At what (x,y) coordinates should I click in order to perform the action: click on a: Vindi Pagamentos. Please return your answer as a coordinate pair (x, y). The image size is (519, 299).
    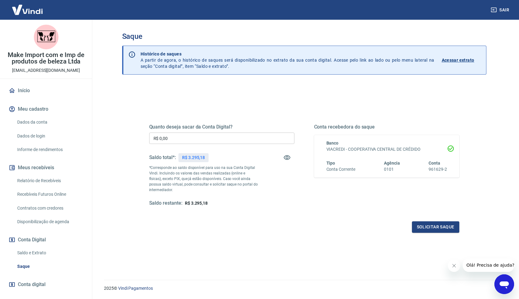
    Looking at the image, I should click on (135, 288).